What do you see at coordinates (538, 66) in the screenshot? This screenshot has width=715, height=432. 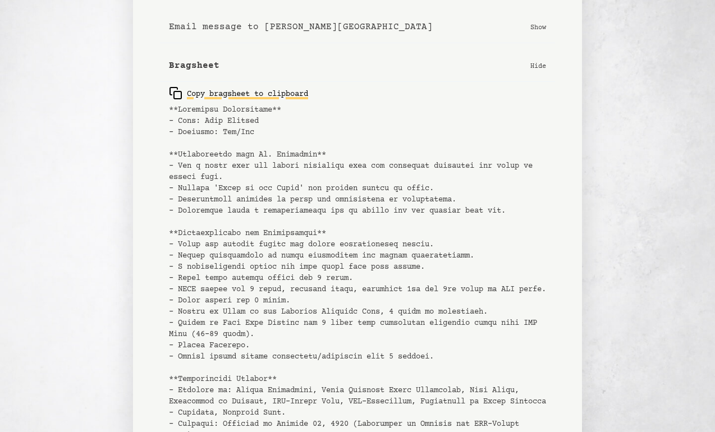 I see `p: Hide` at bounding box center [538, 66].